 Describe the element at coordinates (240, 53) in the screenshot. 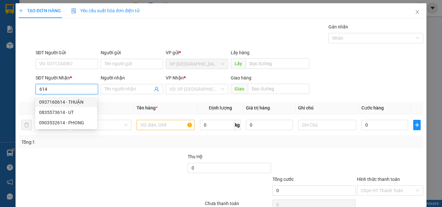

I see `span: Lấy hàng` at that location.